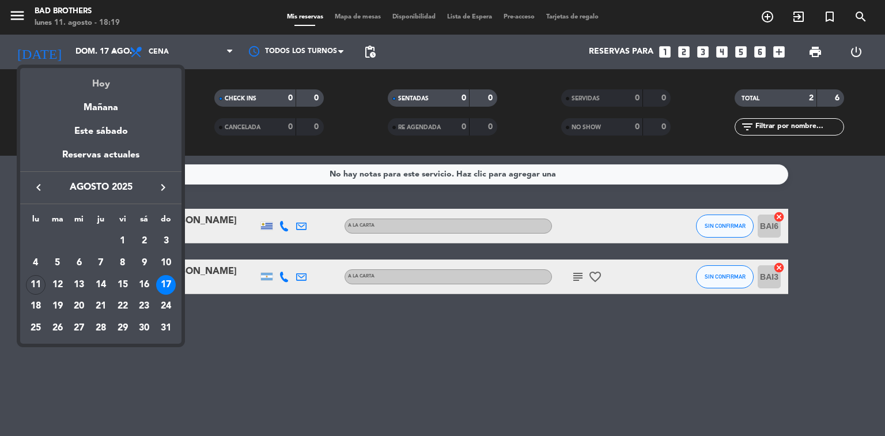 The width and height of the screenshot is (885, 436). Describe the element at coordinates (36, 221) in the screenshot. I see `th: lunes` at that location.